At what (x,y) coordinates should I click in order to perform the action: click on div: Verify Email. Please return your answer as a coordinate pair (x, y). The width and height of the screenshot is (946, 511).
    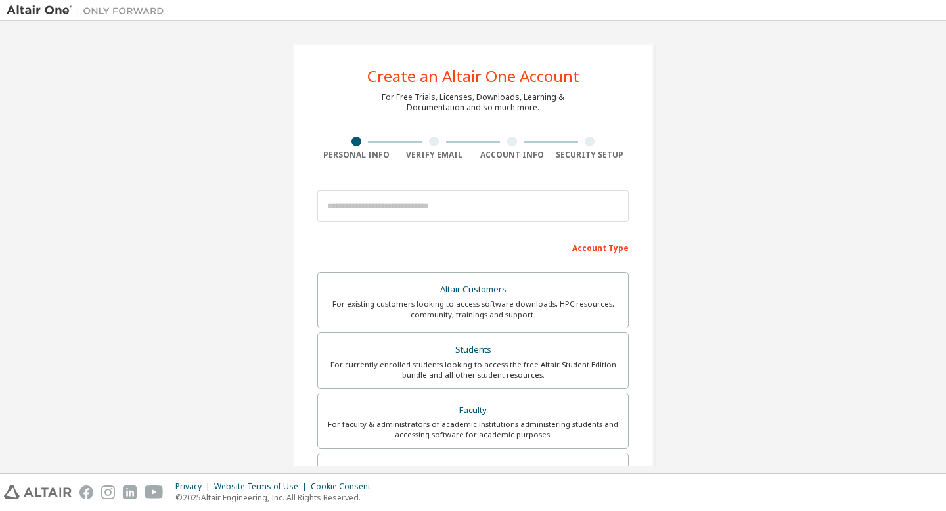
    Looking at the image, I should click on (434, 155).